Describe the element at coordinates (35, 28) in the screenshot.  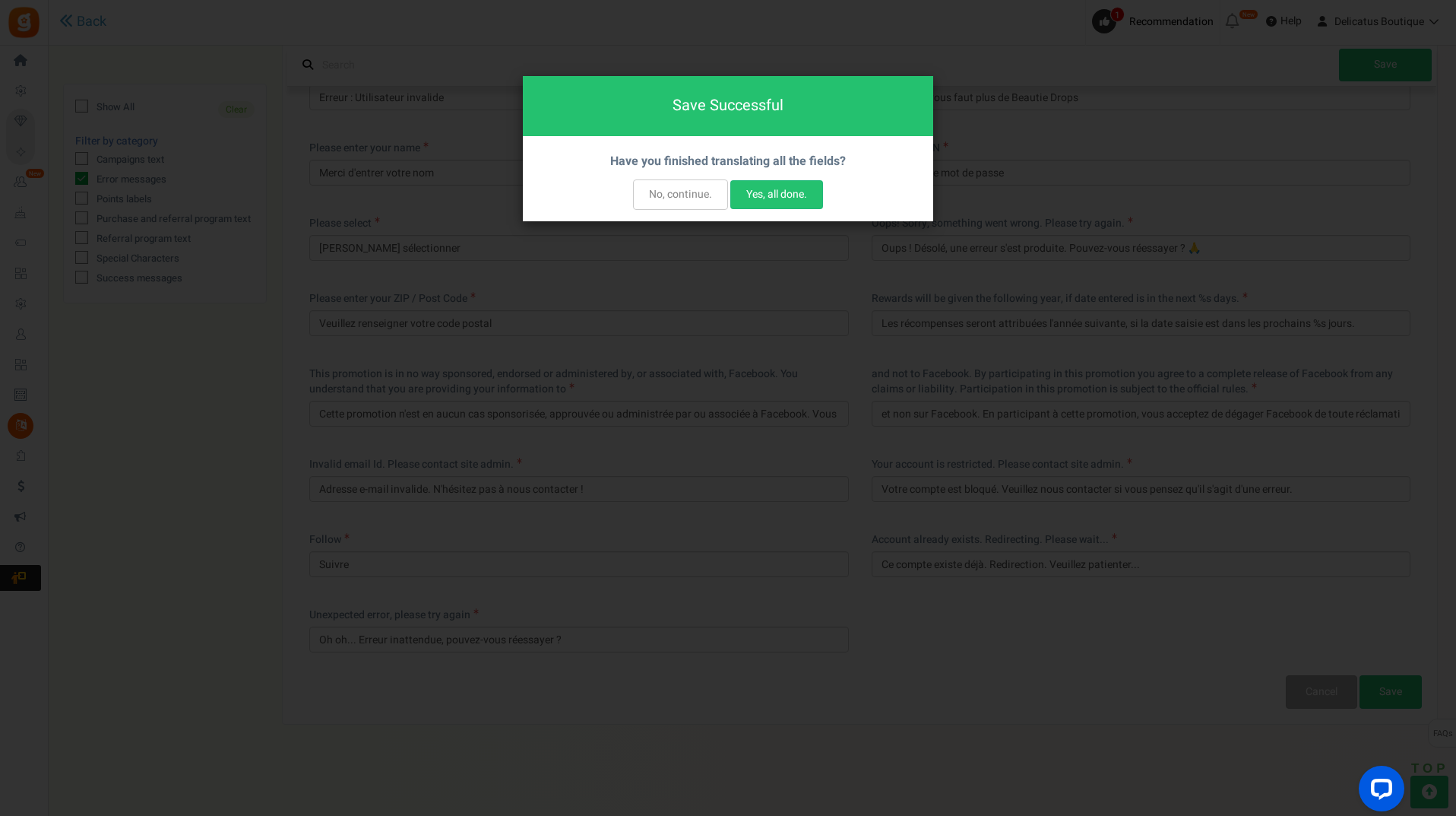
I see `button: Open LiveChat chat widget` at that location.